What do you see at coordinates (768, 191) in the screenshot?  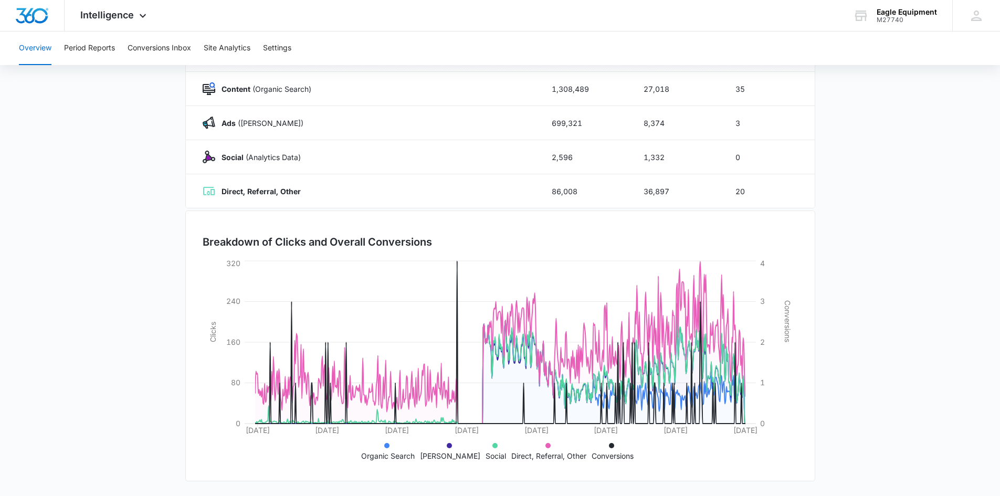 I see `td: 20` at bounding box center [768, 191].